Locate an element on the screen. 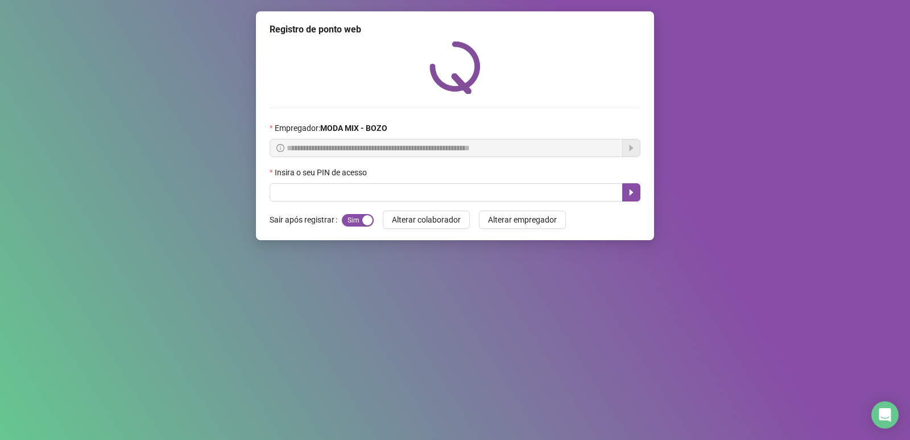  button: Alterar empregador is located at coordinates (522, 220).